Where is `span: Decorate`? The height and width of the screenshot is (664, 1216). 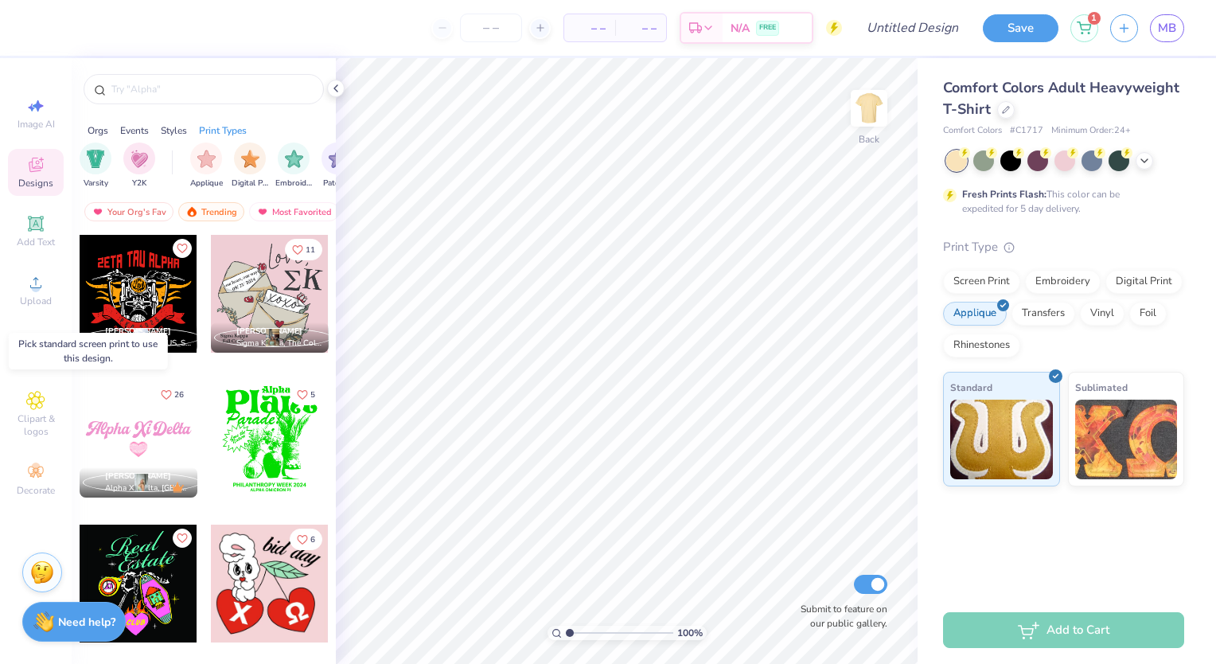
span: Decorate is located at coordinates (36, 490).